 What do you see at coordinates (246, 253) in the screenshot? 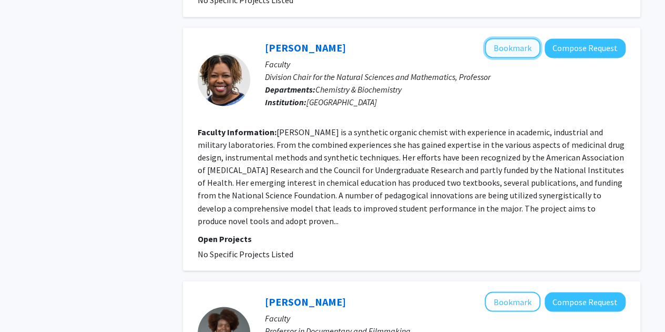
I see `span: No Specific Projects Listed` at bounding box center [246, 253].